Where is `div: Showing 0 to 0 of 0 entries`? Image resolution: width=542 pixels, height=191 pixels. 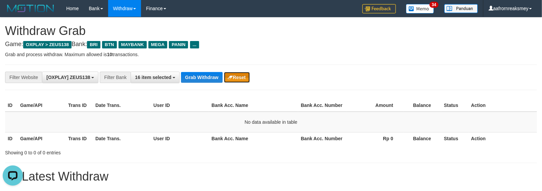 div: Showing 0 to 0 of 0 entries is located at coordinates (113, 151).